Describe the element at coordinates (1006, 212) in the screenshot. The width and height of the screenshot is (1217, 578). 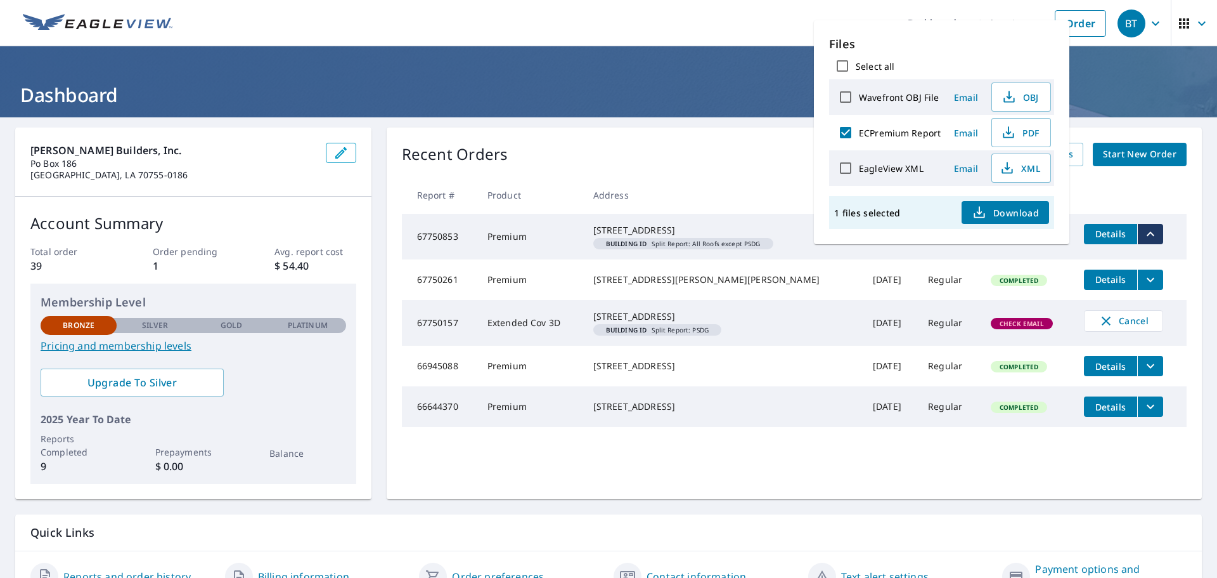
I see `button: Download` at that location.